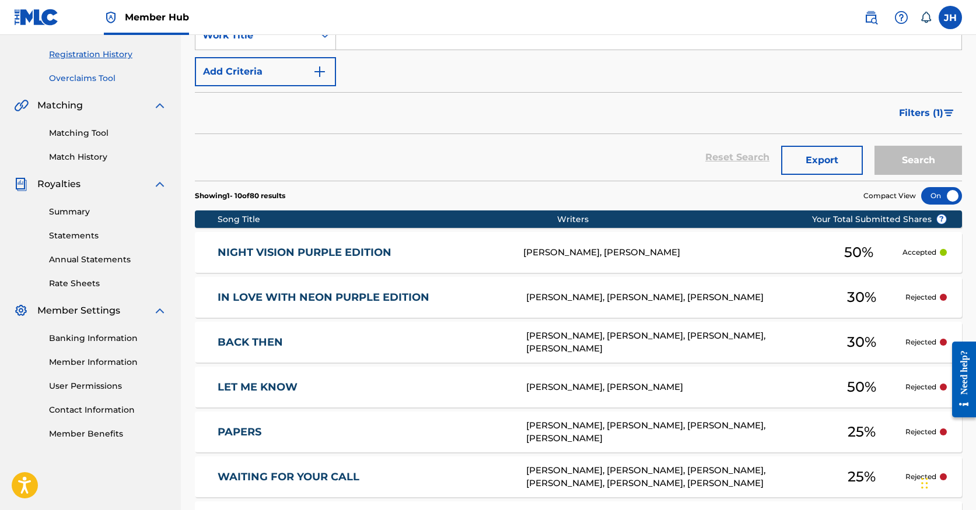 This screenshot has width=976, height=510. What do you see at coordinates (950, 17) in the screenshot?
I see `div: User Menu` at bounding box center [950, 17].